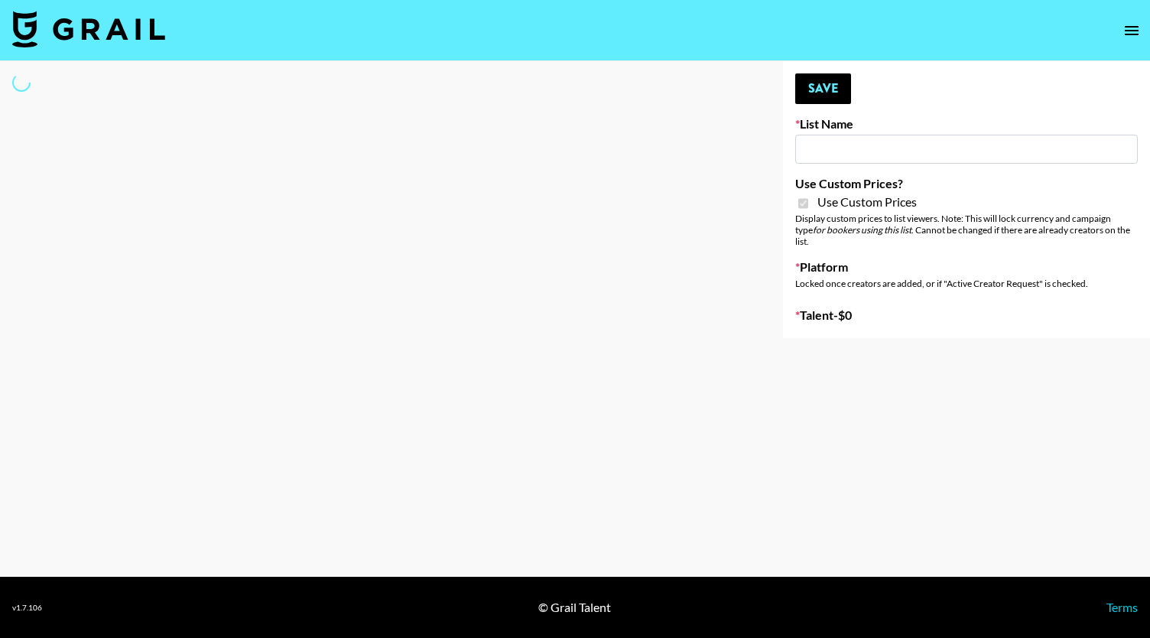 This screenshot has width=1150, height=638. What do you see at coordinates (967, 184) in the screenshot?
I see `label: Use Custom Prices?` at bounding box center [967, 184].